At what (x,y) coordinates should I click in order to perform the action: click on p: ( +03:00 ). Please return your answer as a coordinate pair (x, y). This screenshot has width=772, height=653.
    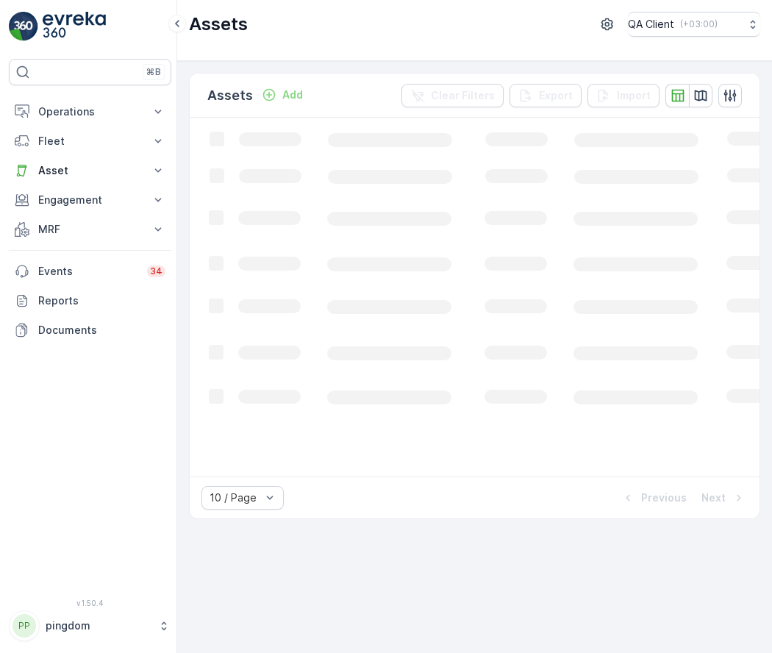
    Looking at the image, I should click on (698, 24).